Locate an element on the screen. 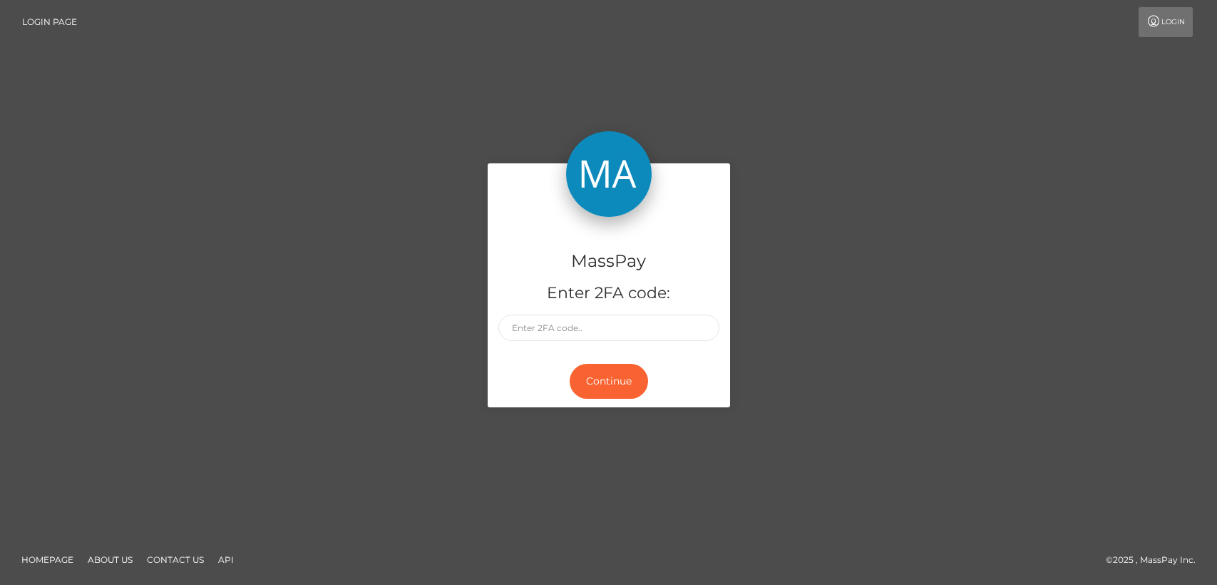 The image size is (1217, 585). img: MassPay is located at coordinates (609, 174).